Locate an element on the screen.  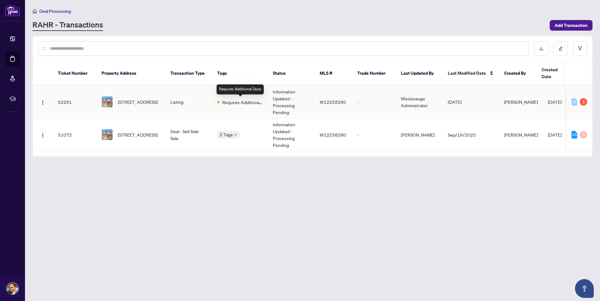
th: MLS # is located at coordinates (333, 73).